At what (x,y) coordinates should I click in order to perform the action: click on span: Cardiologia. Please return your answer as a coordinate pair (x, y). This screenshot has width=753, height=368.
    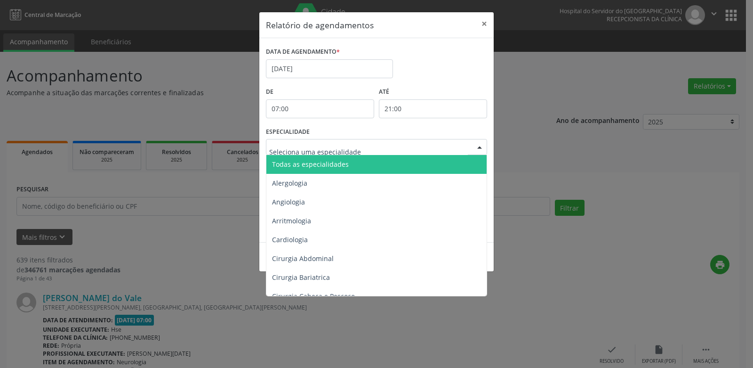
    Looking at the image, I should click on (290, 239).